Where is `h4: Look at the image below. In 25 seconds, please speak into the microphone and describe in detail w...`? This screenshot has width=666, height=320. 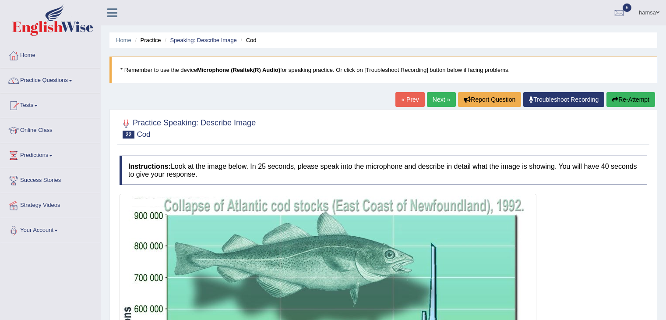
h4: Look at the image below. In 25 seconds, please speak into the microphone and describe in detail w... is located at coordinates (383, 170).